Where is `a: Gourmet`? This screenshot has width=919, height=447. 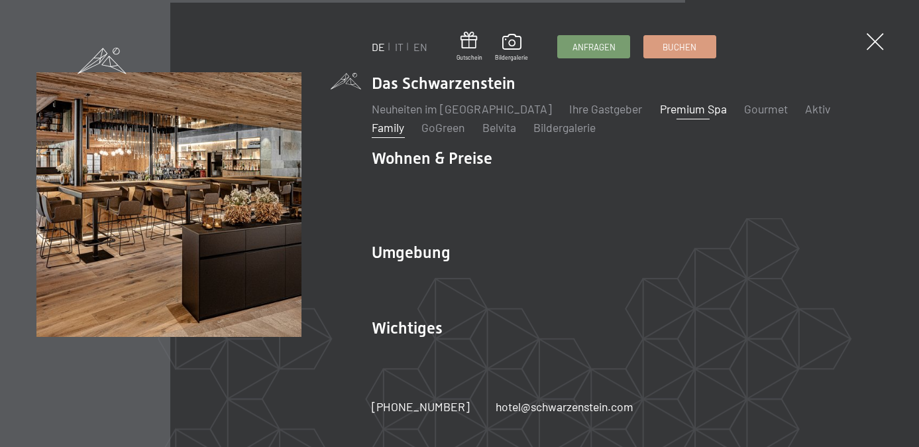 a: Gourmet is located at coordinates (766, 109).